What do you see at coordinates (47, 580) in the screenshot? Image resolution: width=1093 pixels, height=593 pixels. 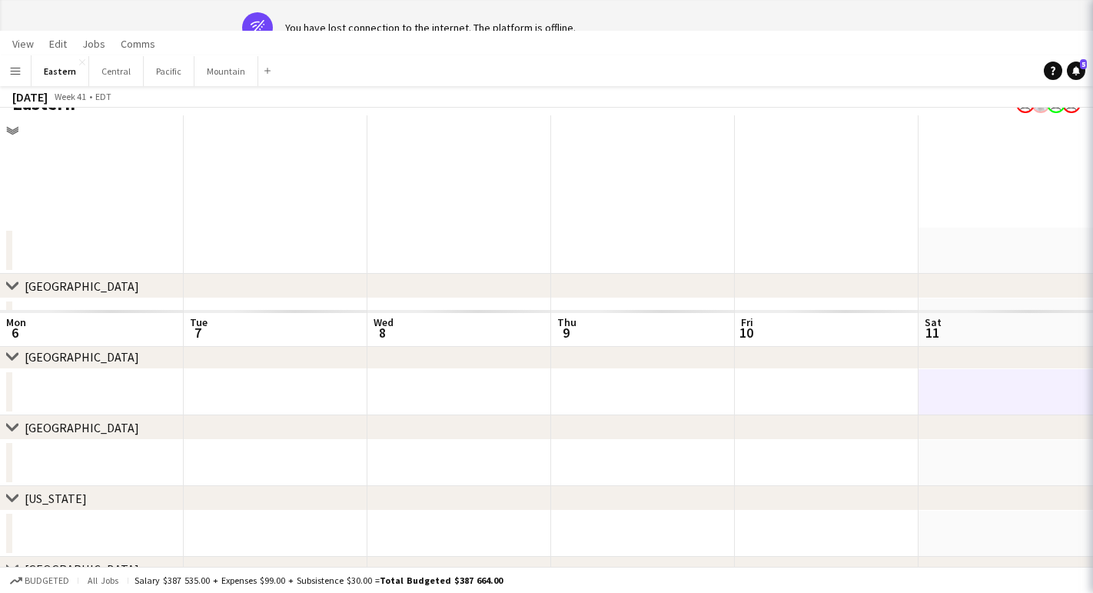 I see `span: Budgeted` at bounding box center [47, 580].